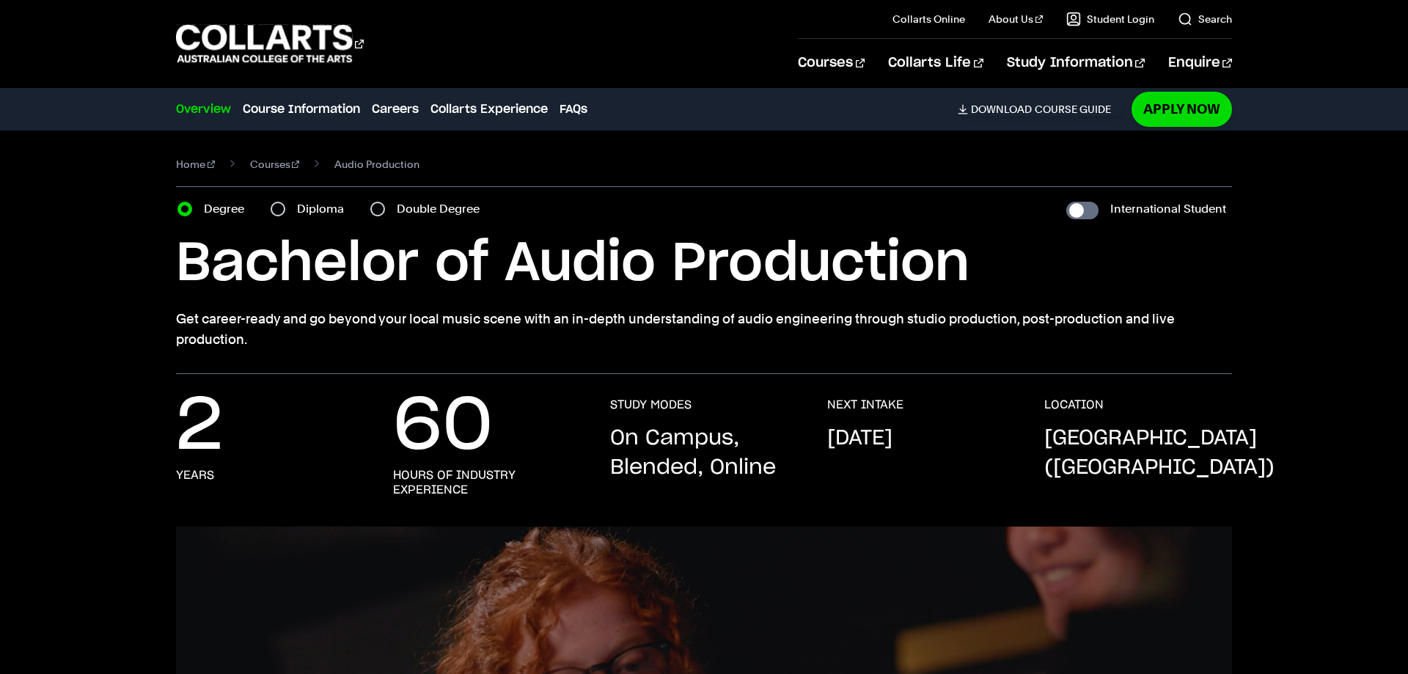 Image resolution: width=1408 pixels, height=674 pixels. What do you see at coordinates (1075, 63) in the screenshot?
I see `a: Study Information` at bounding box center [1075, 63].